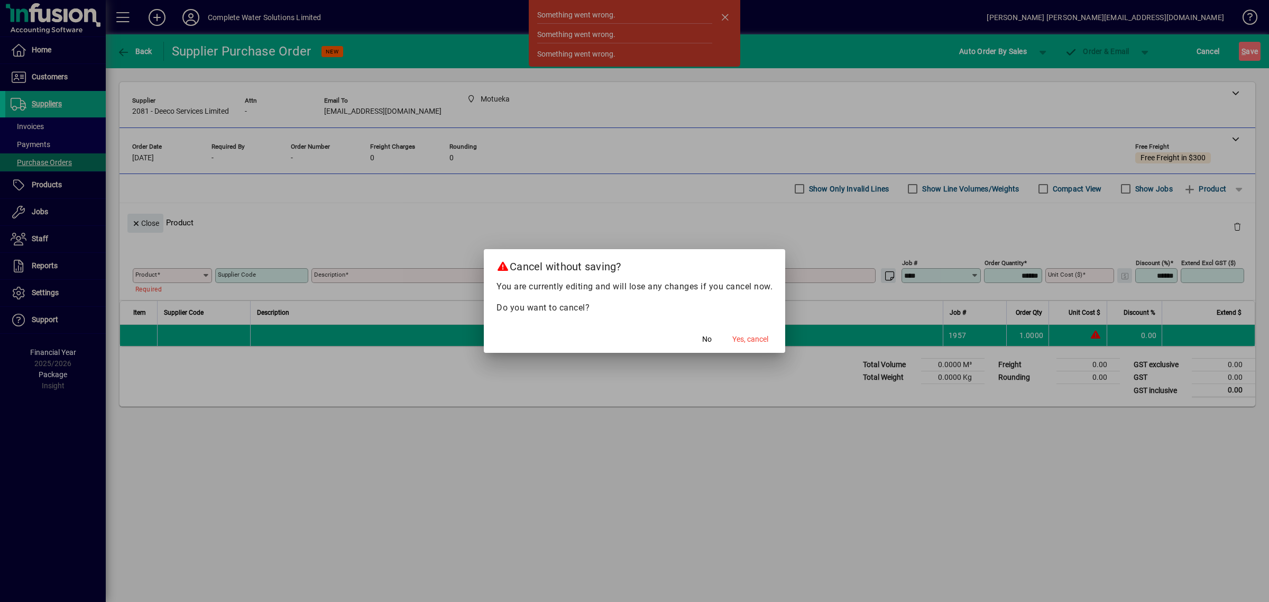 This screenshot has width=1269, height=602. I want to click on p: You are currently editing and will lose any changes if you cancel now., so click(634, 287).